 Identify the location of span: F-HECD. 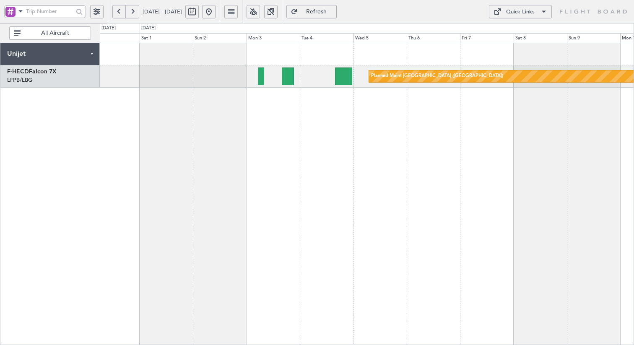
(18, 72).